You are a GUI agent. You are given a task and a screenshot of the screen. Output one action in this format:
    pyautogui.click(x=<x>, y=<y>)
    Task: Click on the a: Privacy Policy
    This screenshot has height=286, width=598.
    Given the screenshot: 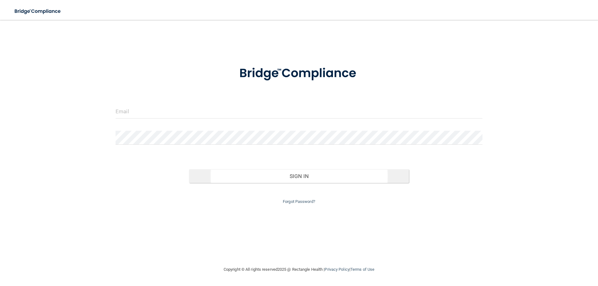 What is the action you would take?
    pyautogui.click(x=337, y=269)
    